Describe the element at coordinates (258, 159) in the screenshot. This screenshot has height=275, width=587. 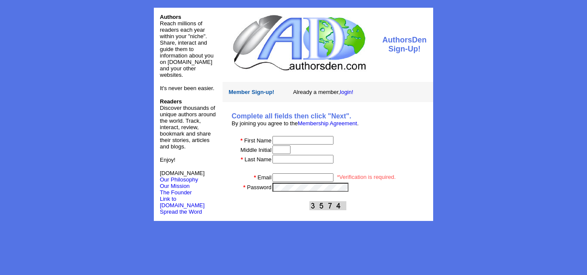
I see `font: Last Name` at that location.